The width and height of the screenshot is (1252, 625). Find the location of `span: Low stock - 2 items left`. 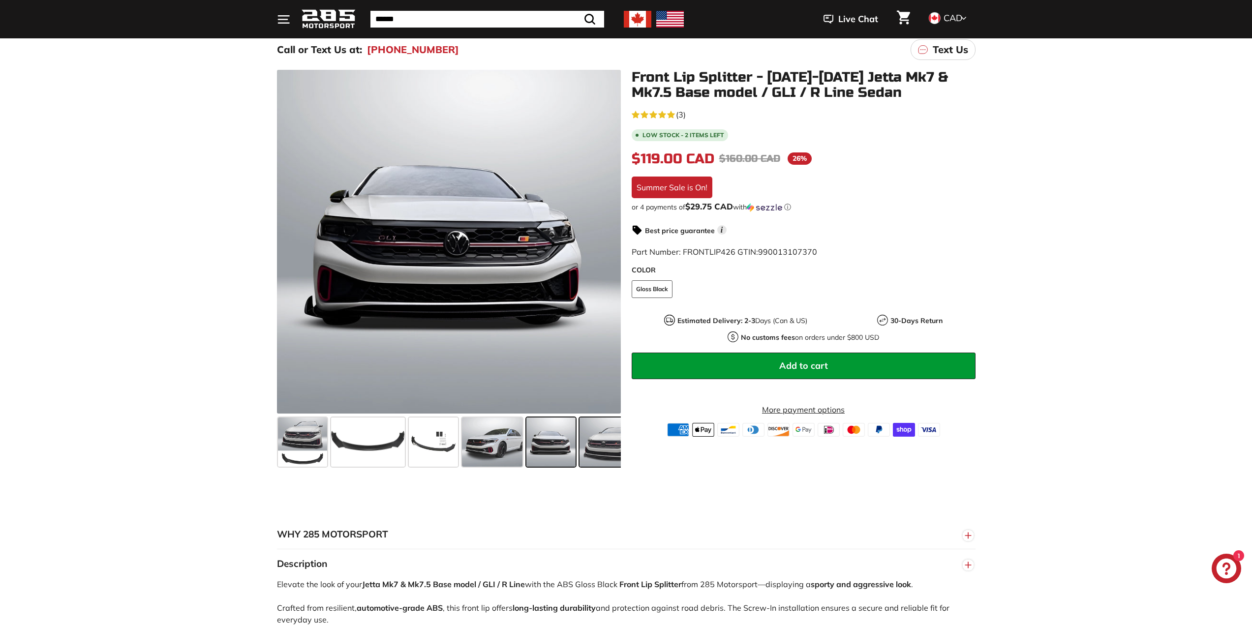

span: Low stock - 2 items left is located at coordinates (684, 135).